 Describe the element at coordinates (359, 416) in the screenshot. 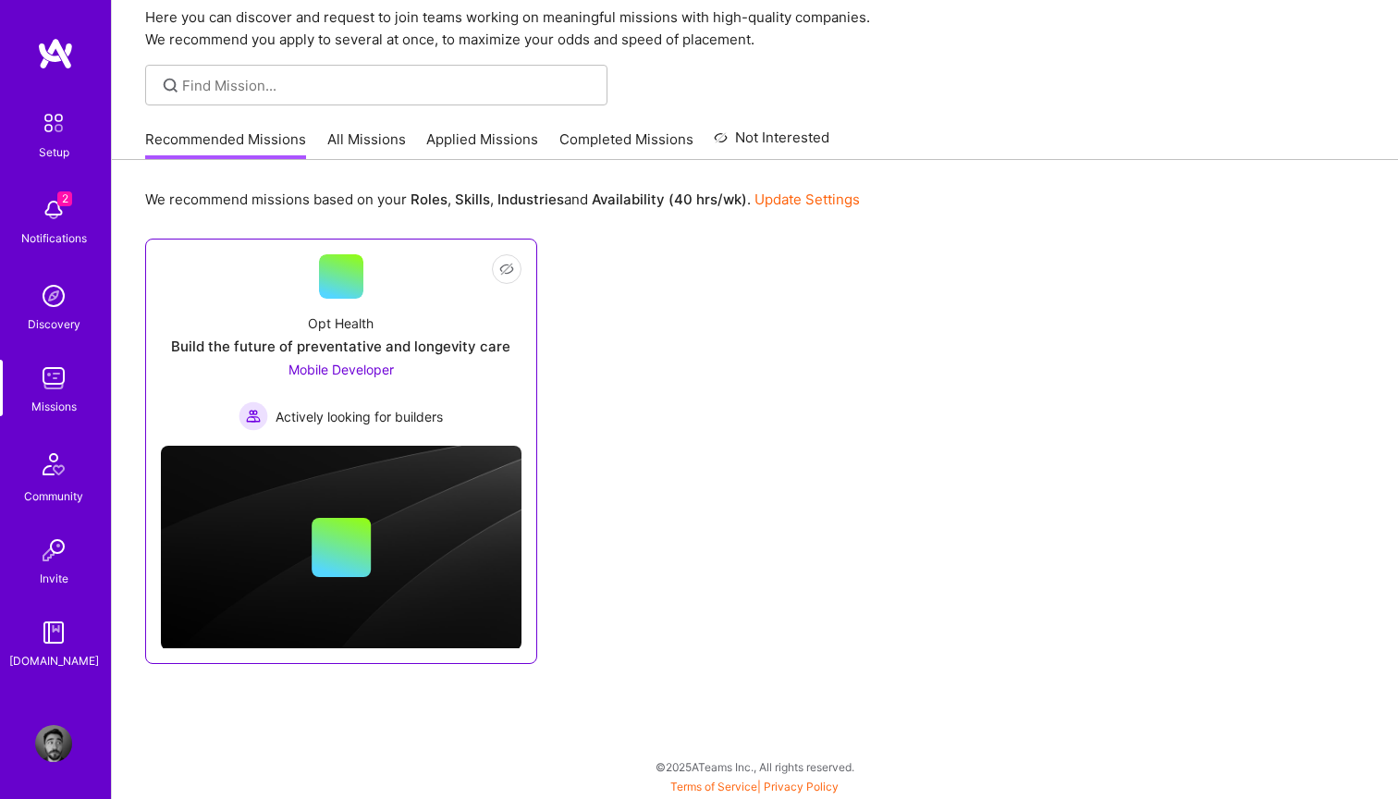

I see `span: Actively looking for builders` at that location.